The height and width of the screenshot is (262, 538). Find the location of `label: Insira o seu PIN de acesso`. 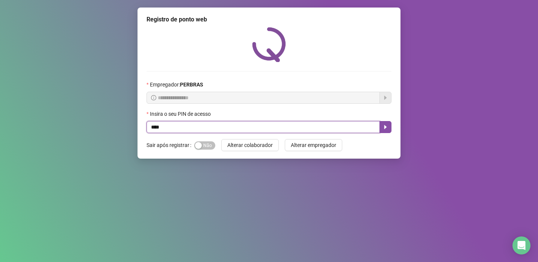

label: Insira o seu PIN de acesso is located at coordinates (181, 114).